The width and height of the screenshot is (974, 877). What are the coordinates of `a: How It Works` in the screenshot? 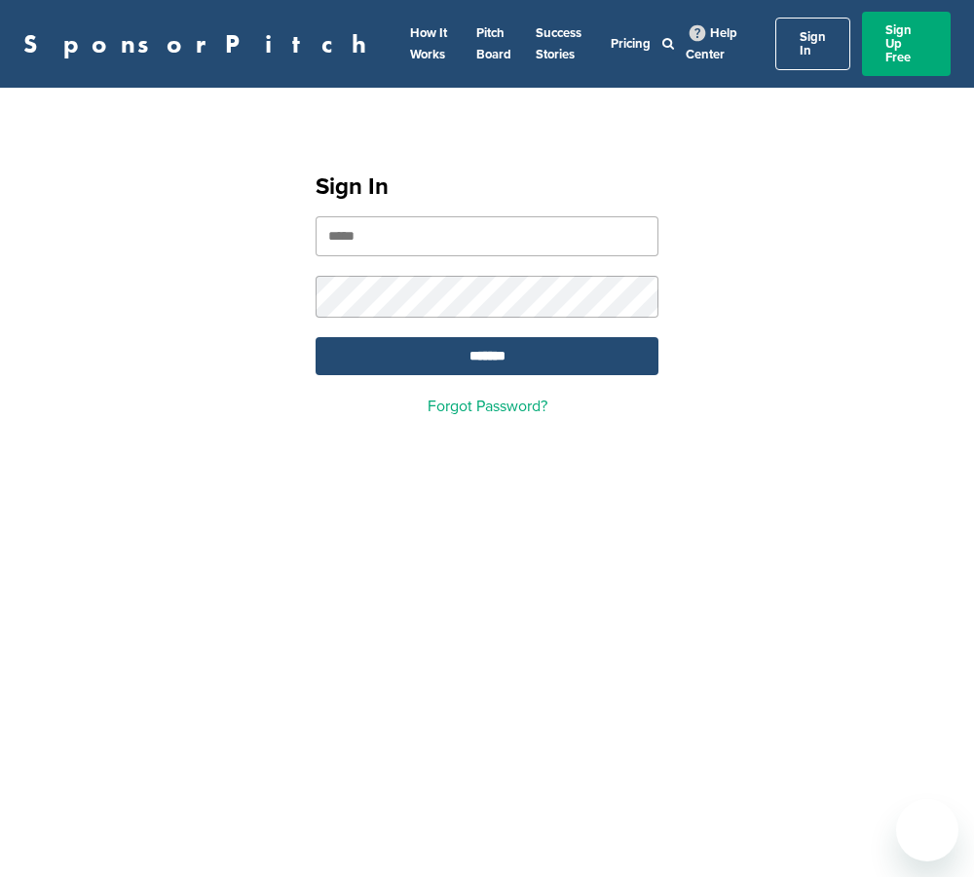 It's located at (429, 44).